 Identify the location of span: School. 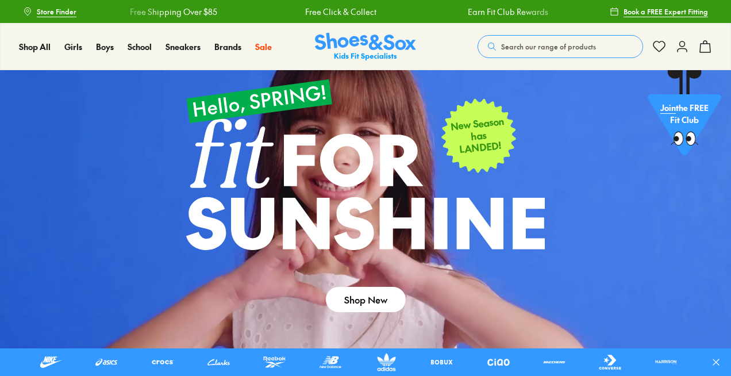
(140, 47).